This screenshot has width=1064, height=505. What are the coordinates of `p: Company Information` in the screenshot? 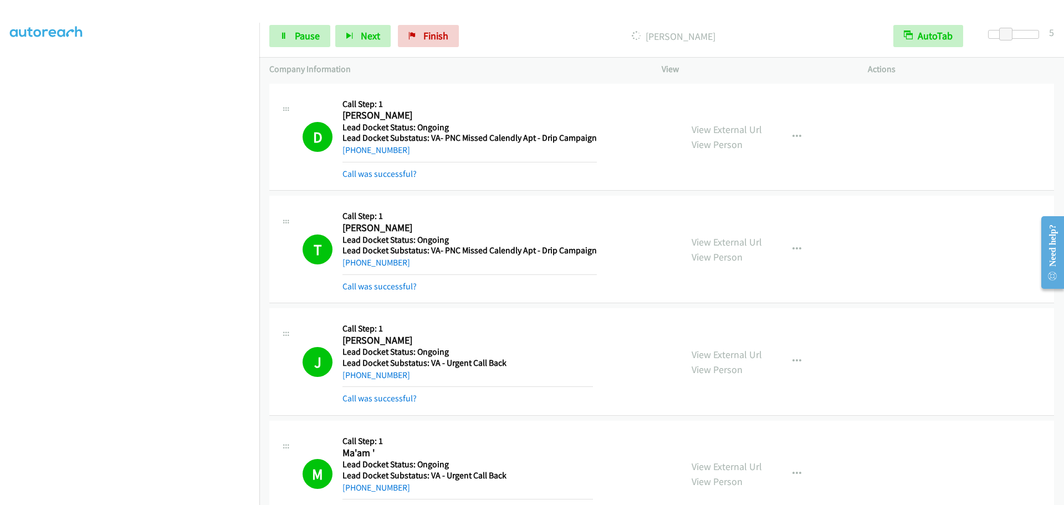 It's located at (456, 69).